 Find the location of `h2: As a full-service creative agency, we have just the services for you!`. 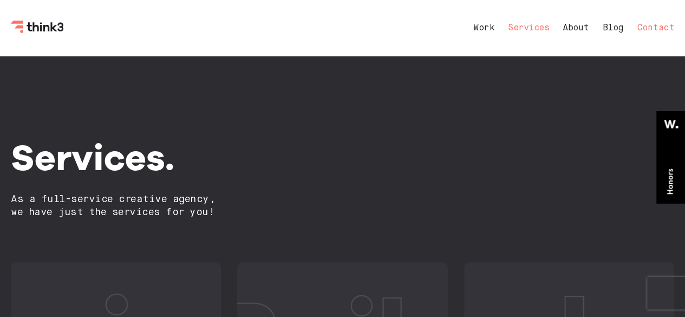

h2: As a full-service creative agency, we have just the services for you! is located at coordinates (116, 206).